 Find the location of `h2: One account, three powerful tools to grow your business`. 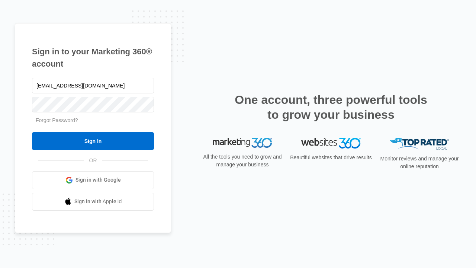

h2: One account, three powerful tools to grow your business is located at coordinates (331, 107).